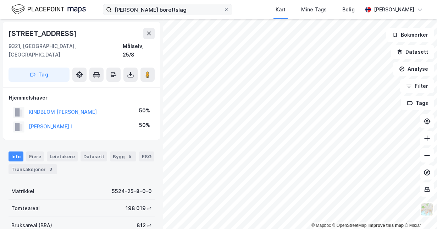  What do you see at coordinates (350, 225) in the screenshot?
I see `a: OpenStreetMap` at bounding box center [350, 225].